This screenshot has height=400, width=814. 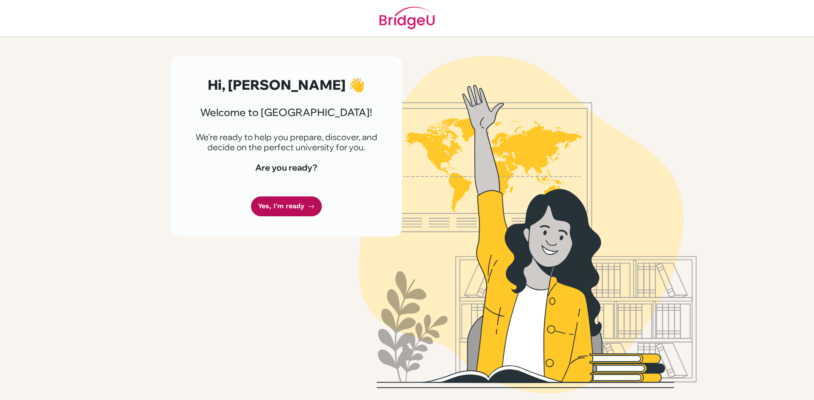 What do you see at coordinates (286, 206) in the screenshot?
I see `a: Yes, I'm ready` at bounding box center [286, 206].